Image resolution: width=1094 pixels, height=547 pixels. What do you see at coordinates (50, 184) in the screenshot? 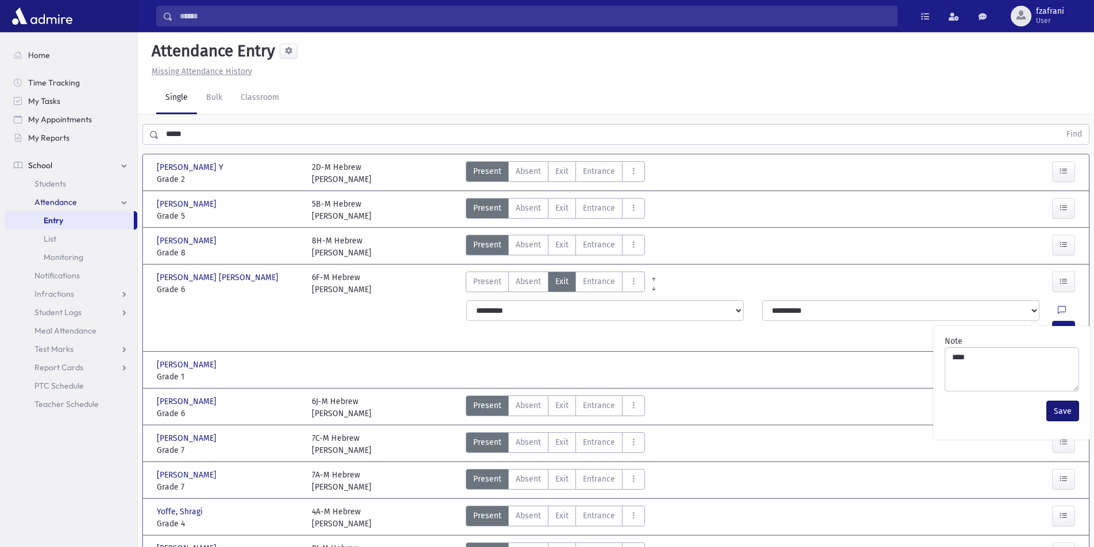
I see `span: Students` at bounding box center [50, 184].